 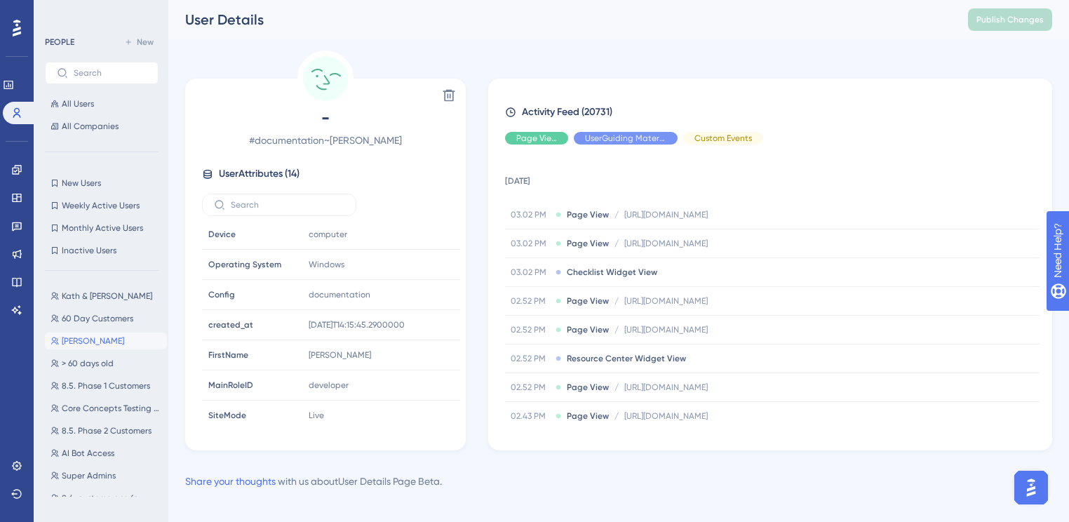 What do you see at coordinates (328, 385) in the screenshot?
I see `span: developer` at bounding box center [328, 385].